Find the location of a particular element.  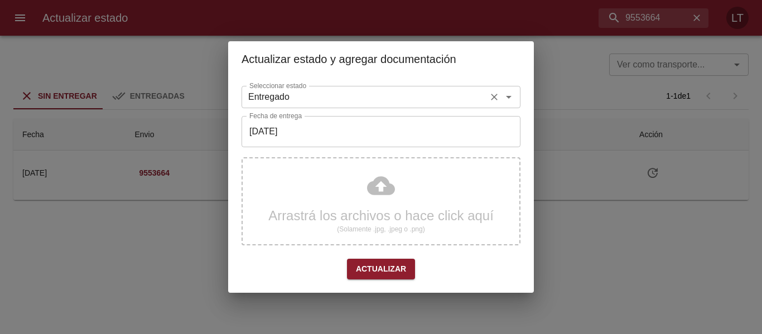

h2: Actualizar estado y agregar documentación is located at coordinates (381, 59).